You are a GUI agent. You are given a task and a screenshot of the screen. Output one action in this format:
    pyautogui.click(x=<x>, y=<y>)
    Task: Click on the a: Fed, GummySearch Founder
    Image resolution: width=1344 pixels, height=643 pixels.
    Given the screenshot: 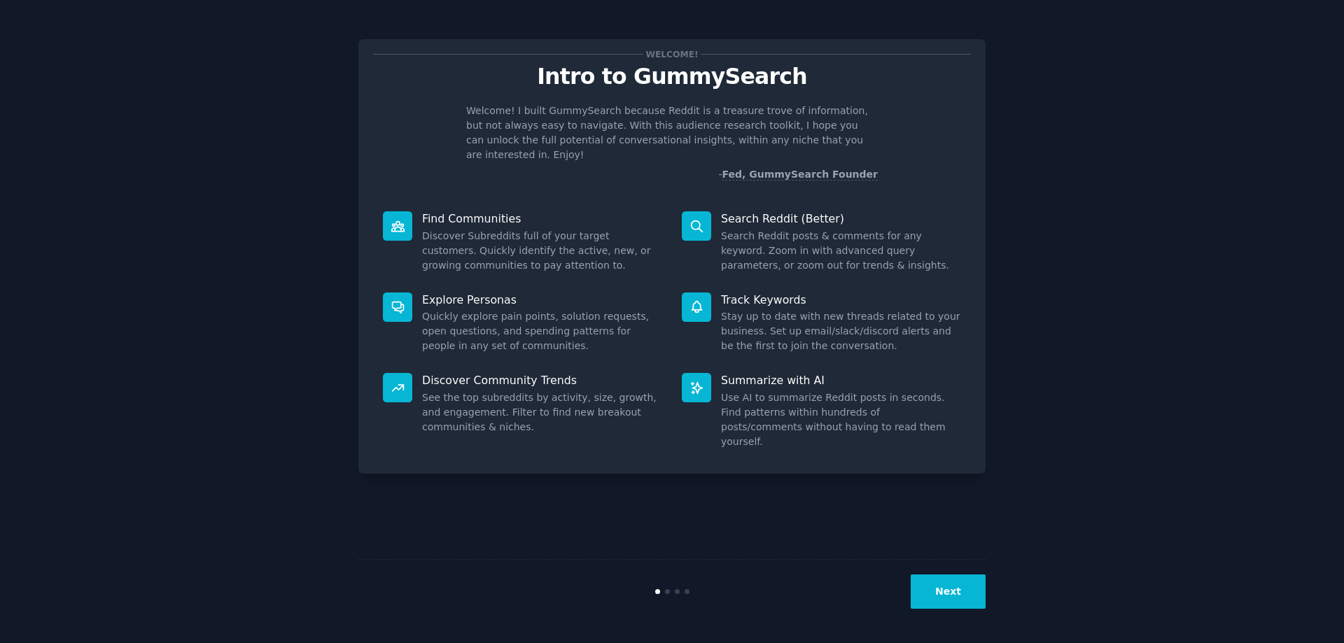 What is the action you would take?
    pyautogui.click(x=799, y=174)
    